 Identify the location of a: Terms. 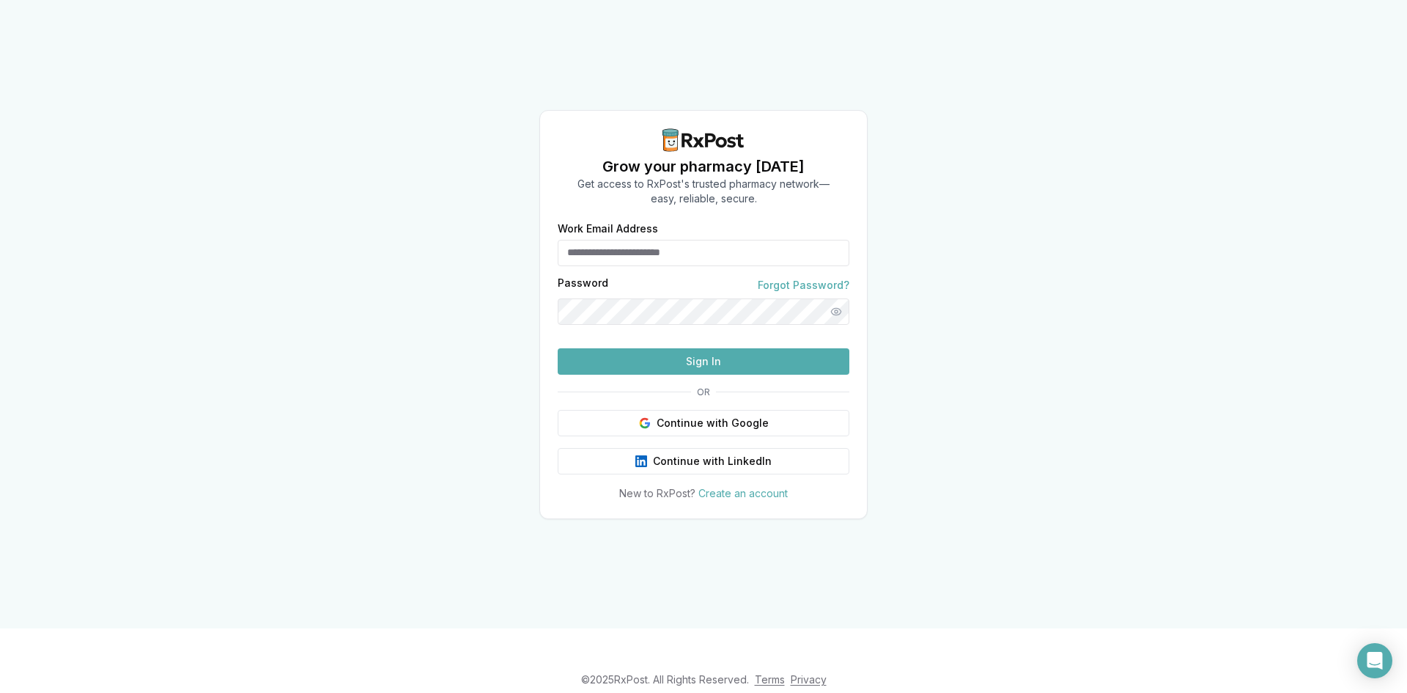
(770, 679).